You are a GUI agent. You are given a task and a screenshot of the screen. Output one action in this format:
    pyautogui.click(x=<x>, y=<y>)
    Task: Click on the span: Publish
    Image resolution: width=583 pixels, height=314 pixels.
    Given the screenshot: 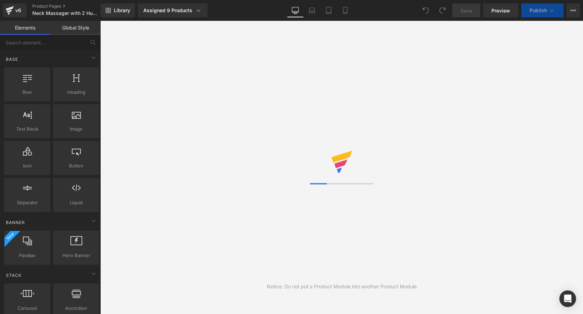 What is the action you would take?
    pyautogui.click(x=538, y=10)
    